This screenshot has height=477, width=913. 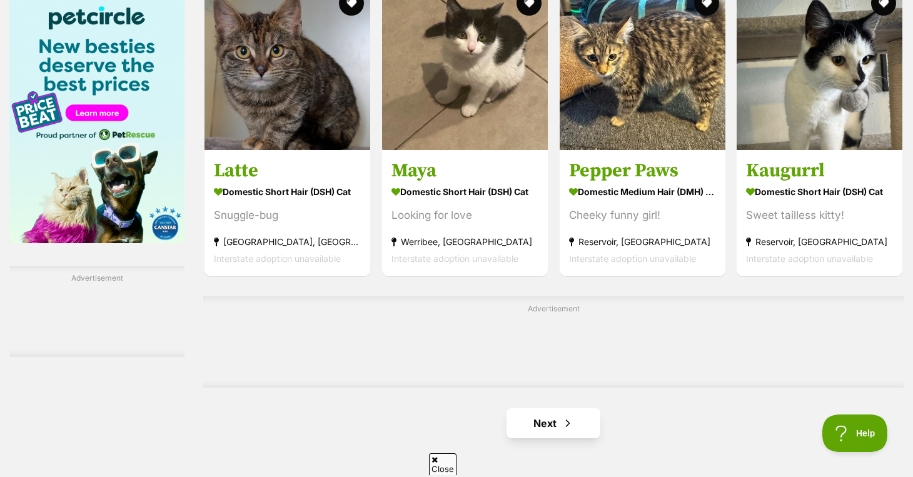 I want to click on h3: Maya, so click(x=465, y=171).